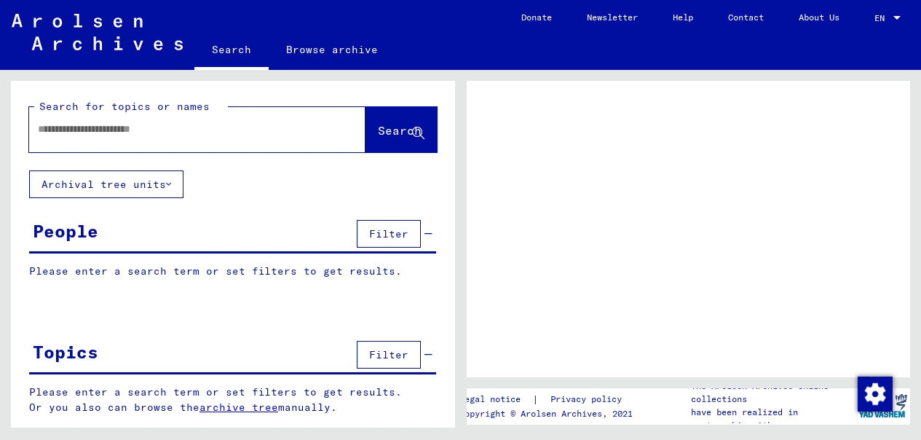  What do you see at coordinates (883, 406) in the screenshot?
I see `img: yv_logo.png` at bounding box center [883, 406].